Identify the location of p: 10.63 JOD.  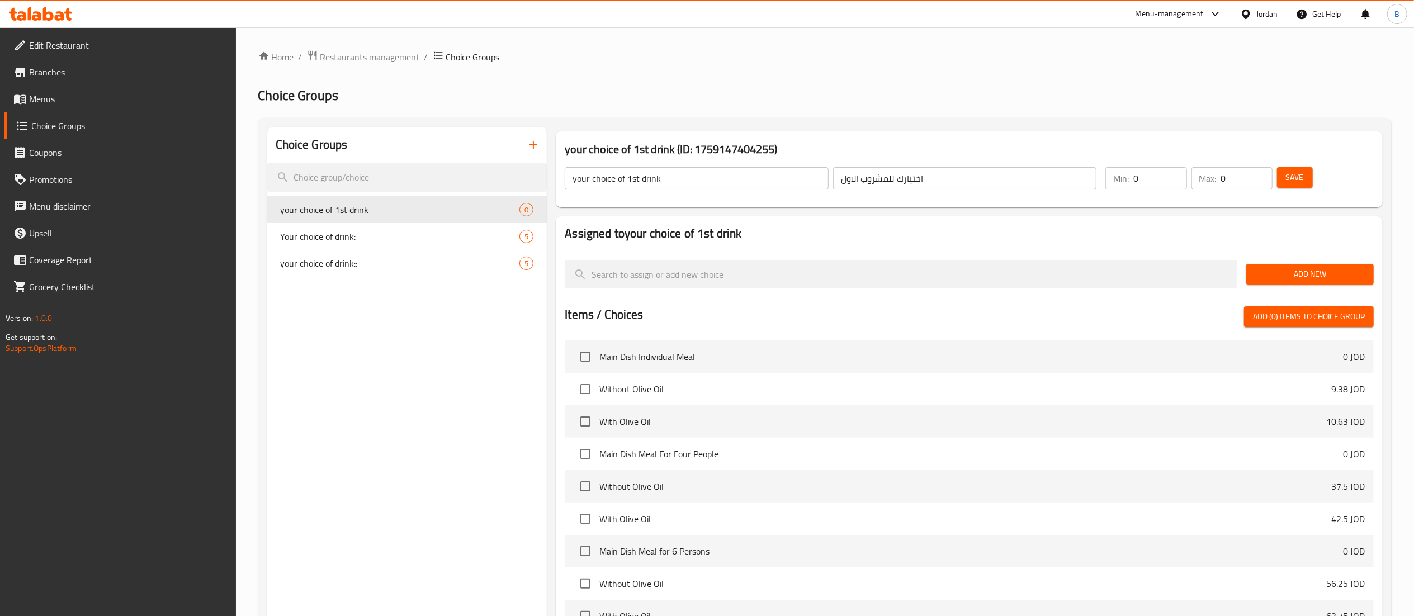
(1345, 422).